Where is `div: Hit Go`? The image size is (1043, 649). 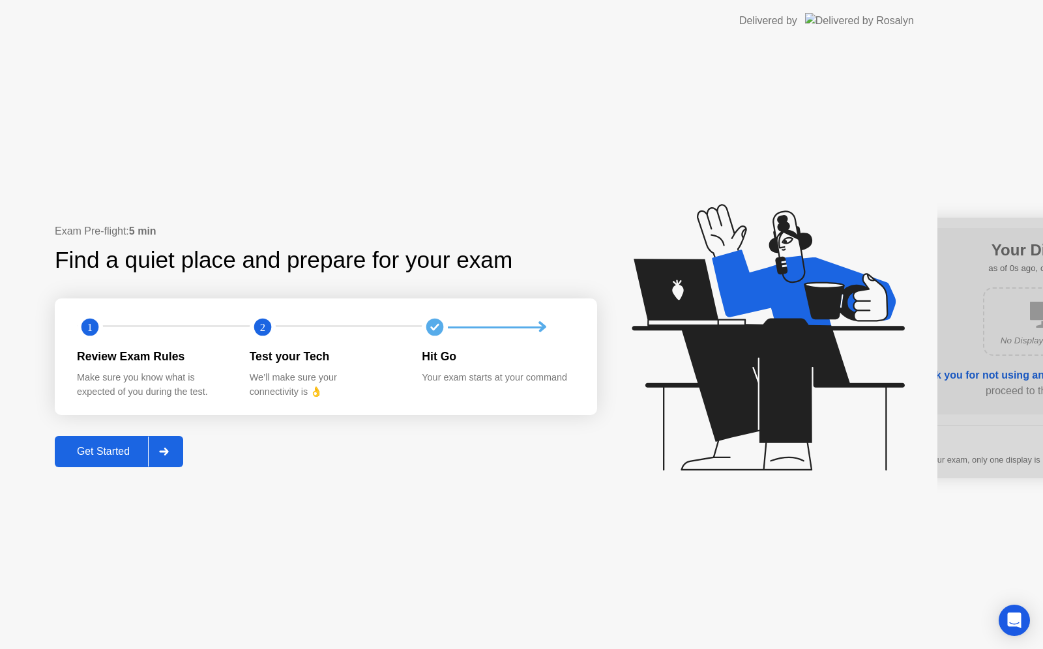
div: Hit Go is located at coordinates (498, 357).